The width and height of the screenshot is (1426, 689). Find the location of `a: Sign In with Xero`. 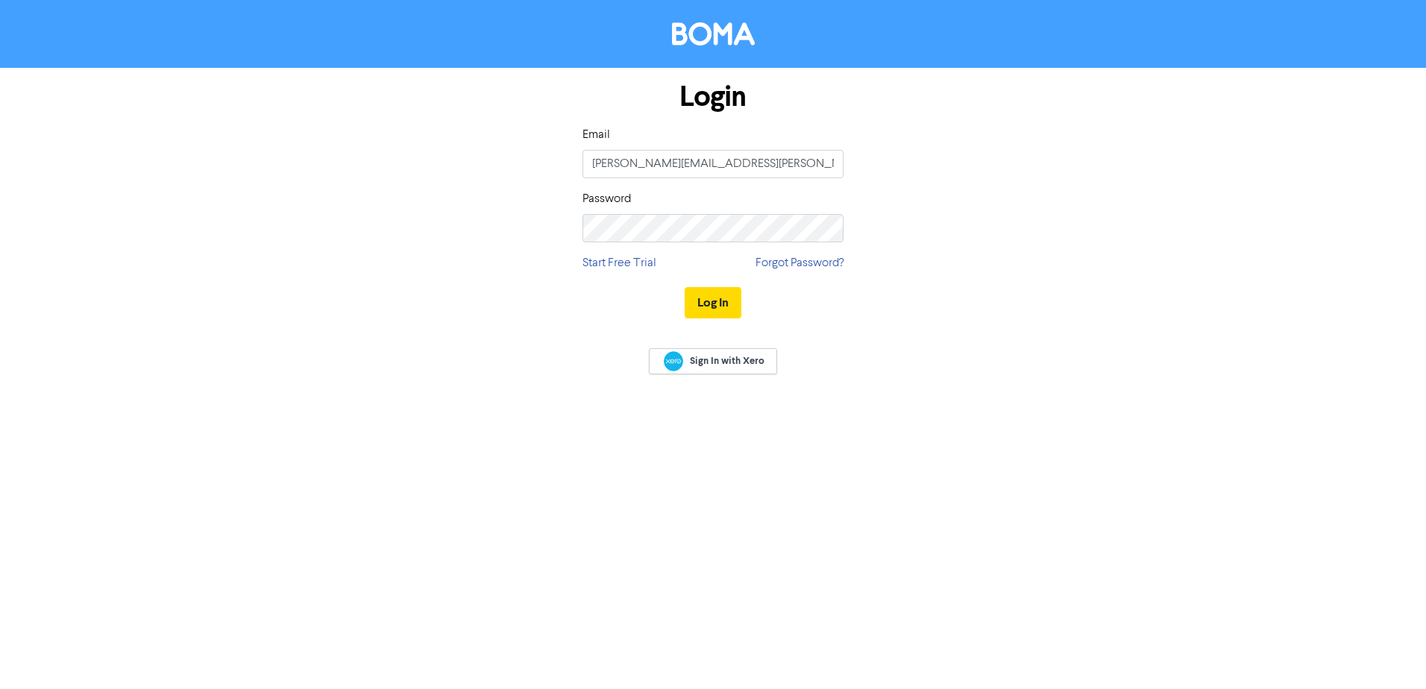

a: Sign In with Xero is located at coordinates (713, 361).